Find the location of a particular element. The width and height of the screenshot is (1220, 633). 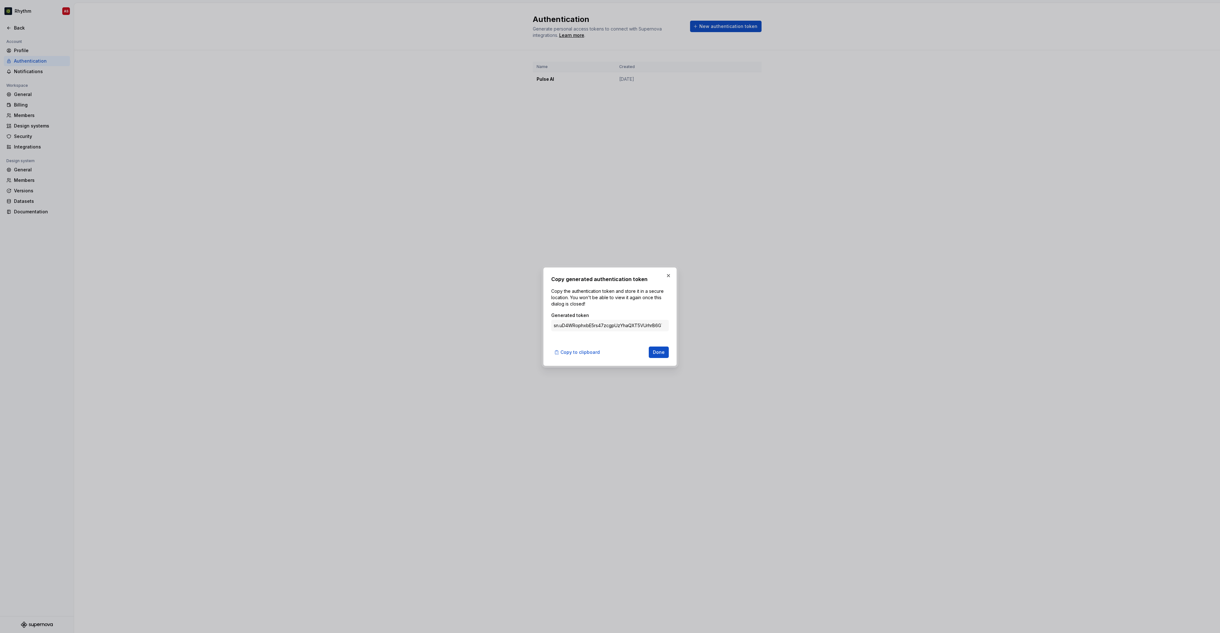

span: Copy to clipboard is located at coordinates (580, 352).